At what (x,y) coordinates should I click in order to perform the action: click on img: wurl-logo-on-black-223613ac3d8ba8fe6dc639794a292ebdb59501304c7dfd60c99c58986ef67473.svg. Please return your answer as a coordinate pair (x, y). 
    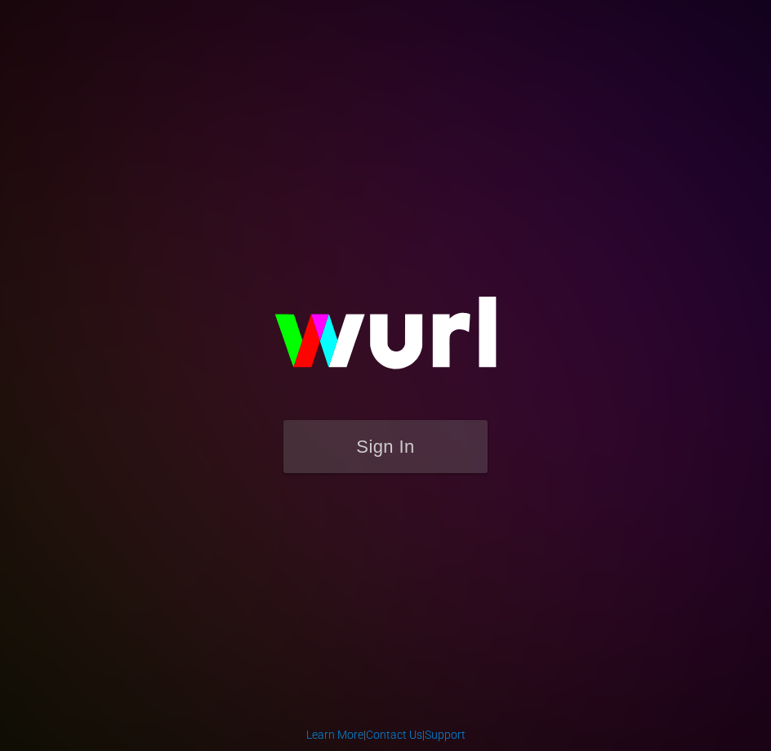
    Looking at the image, I should click on (386, 341).